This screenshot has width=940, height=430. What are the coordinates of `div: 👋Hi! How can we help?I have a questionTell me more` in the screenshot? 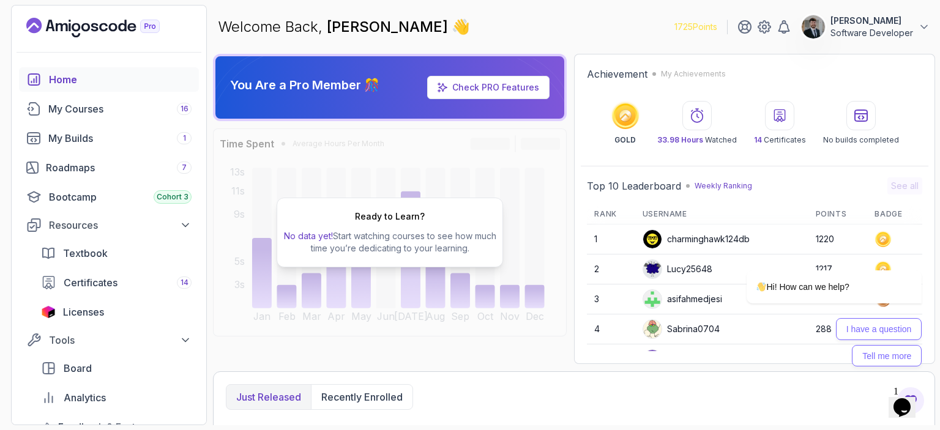 It's located at (111, 159).